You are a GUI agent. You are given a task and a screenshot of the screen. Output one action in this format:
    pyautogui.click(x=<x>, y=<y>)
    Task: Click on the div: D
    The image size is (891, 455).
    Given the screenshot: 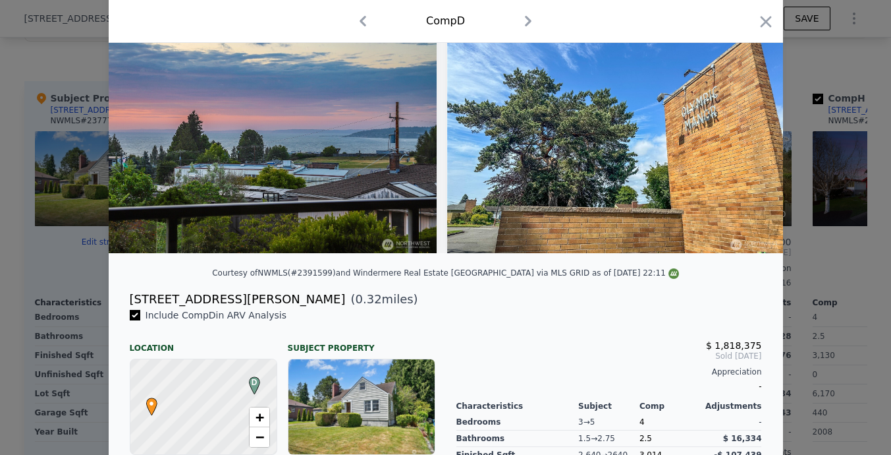 What is the action you would take?
    pyautogui.click(x=250, y=380)
    